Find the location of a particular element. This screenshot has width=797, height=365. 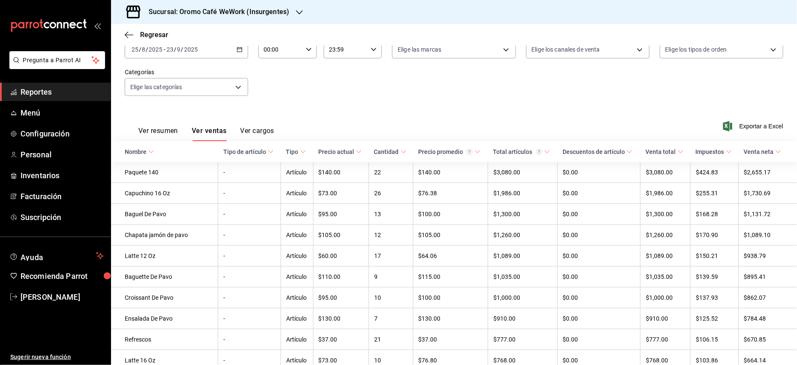

td: $73.00 is located at coordinates (341, 193).